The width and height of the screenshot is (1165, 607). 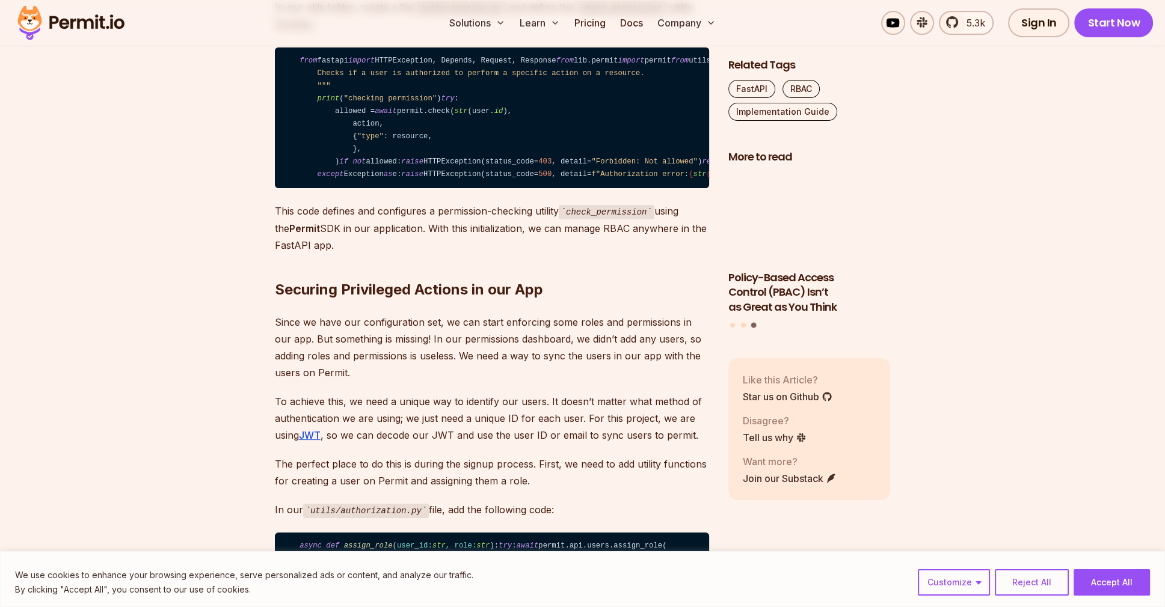 I want to click on a: Pricing, so click(x=590, y=23).